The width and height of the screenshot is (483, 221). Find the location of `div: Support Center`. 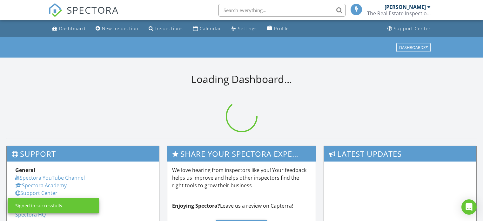

div: Support Center is located at coordinates (412, 28).